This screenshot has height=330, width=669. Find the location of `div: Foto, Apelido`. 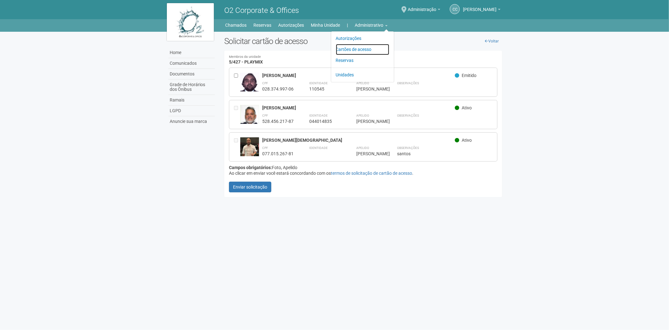

div: Foto, Apelido is located at coordinates (363, 167).